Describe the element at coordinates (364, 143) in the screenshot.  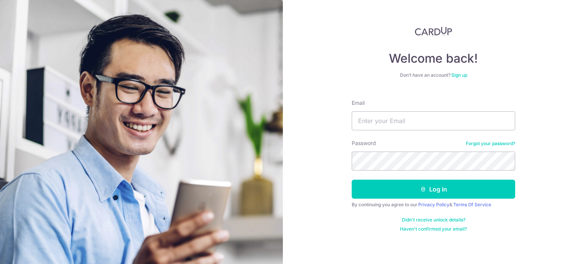
I see `label: Password` at that location.